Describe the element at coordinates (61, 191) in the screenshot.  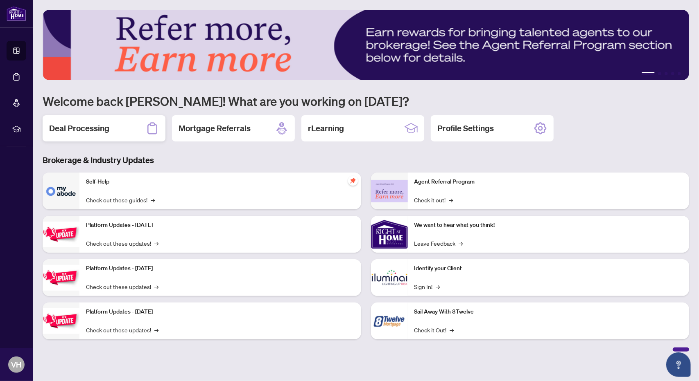
I see `img: Self-Help` at that location.